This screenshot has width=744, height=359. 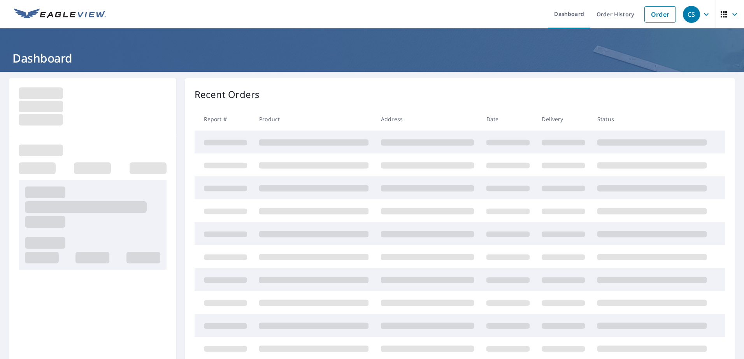 What do you see at coordinates (427, 119) in the screenshot?
I see `th: Address` at bounding box center [427, 119].